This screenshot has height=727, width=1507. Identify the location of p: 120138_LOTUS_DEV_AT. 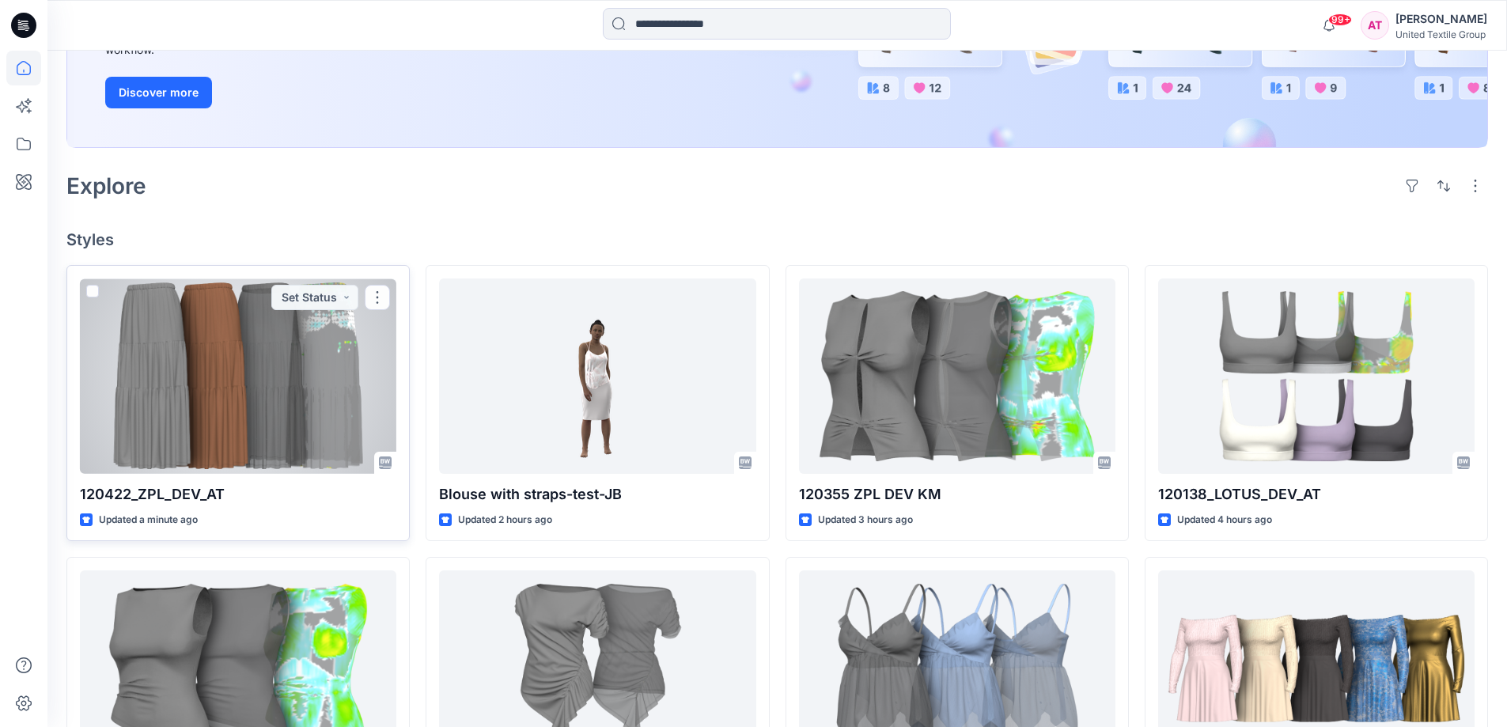
(1316, 494).